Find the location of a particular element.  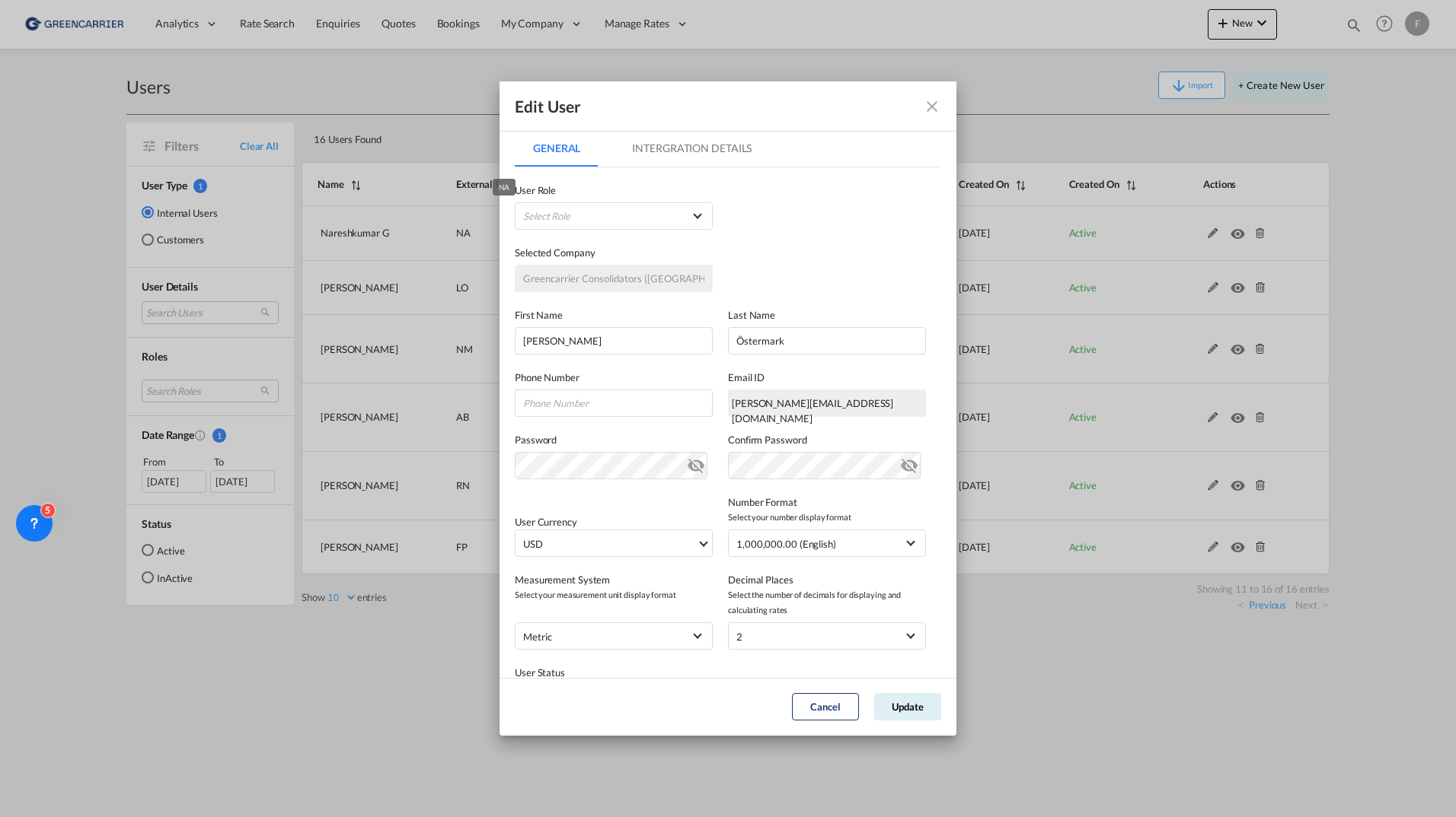

input: Last name is located at coordinates (827, 341).